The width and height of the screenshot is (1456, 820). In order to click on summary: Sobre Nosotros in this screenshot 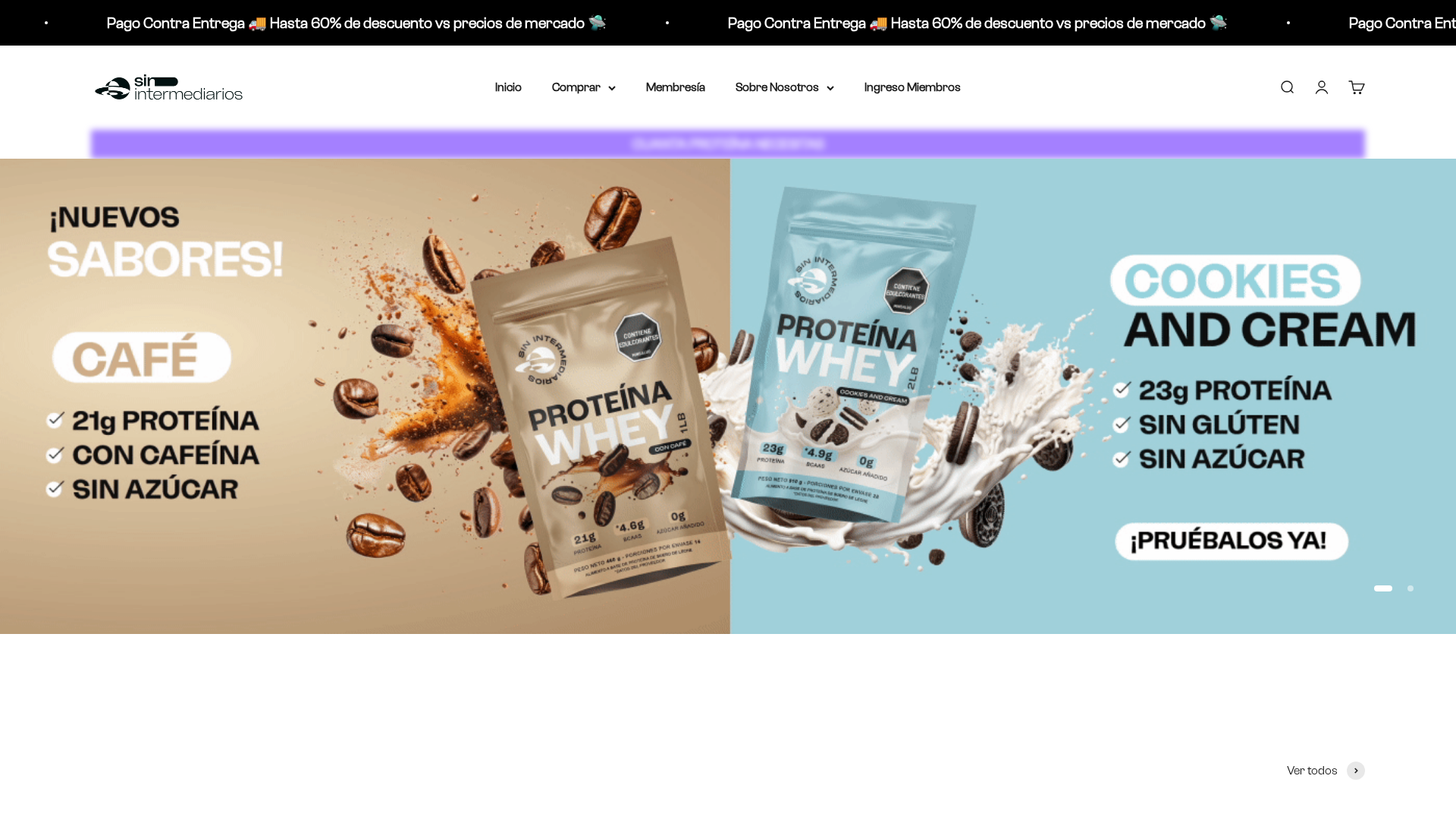, I will do `click(785, 87)`.